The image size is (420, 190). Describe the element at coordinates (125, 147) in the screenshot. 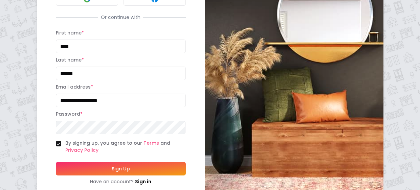

I see `label: By signing up, you agree to our and` at that location.